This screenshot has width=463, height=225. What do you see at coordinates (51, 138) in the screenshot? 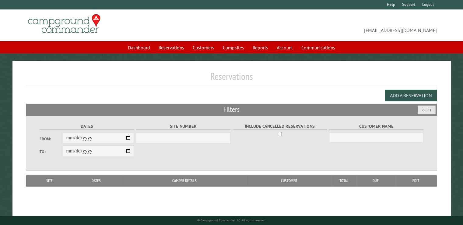
I see `label: From:` at bounding box center [51, 138].